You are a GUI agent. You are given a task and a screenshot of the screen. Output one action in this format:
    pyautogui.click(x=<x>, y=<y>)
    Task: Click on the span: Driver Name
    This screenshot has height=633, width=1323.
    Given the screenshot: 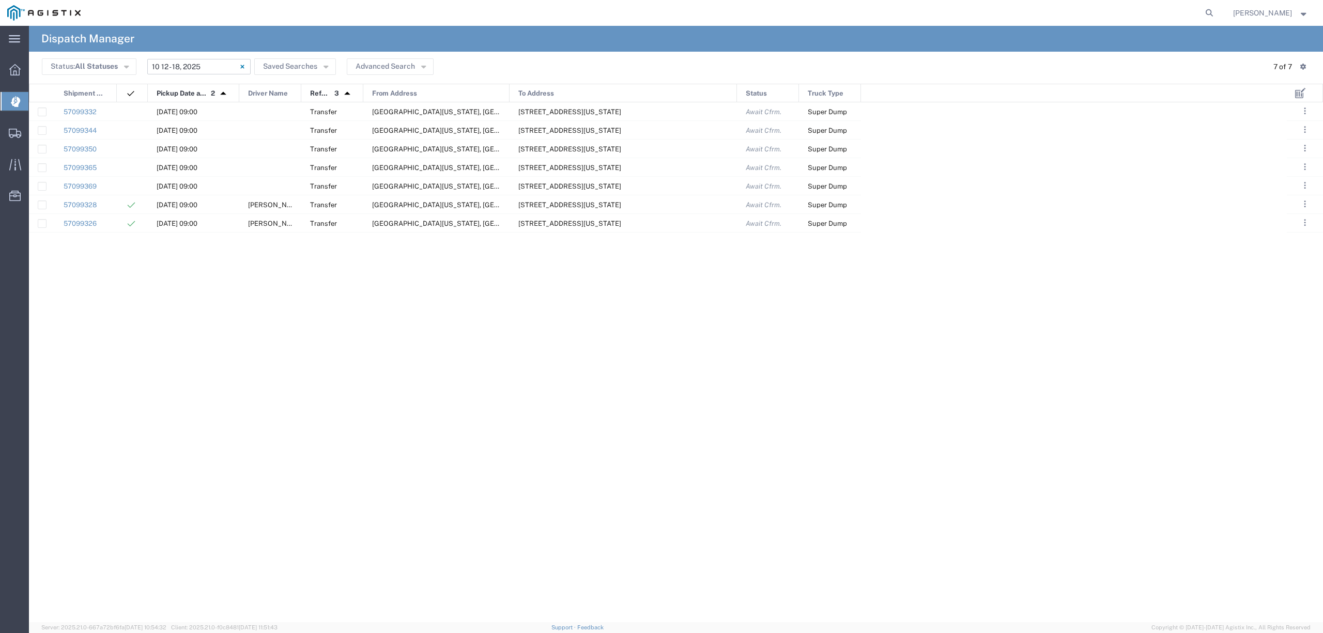 What is the action you would take?
    pyautogui.click(x=268, y=94)
    